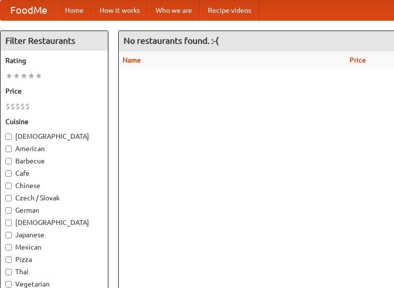 The image size is (394, 288). What do you see at coordinates (8, 210) in the screenshot?
I see `input: German` at bounding box center [8, 210].